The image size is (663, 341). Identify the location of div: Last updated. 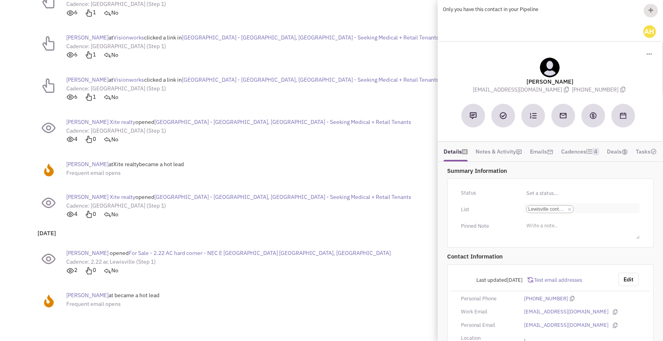
(491, 280).